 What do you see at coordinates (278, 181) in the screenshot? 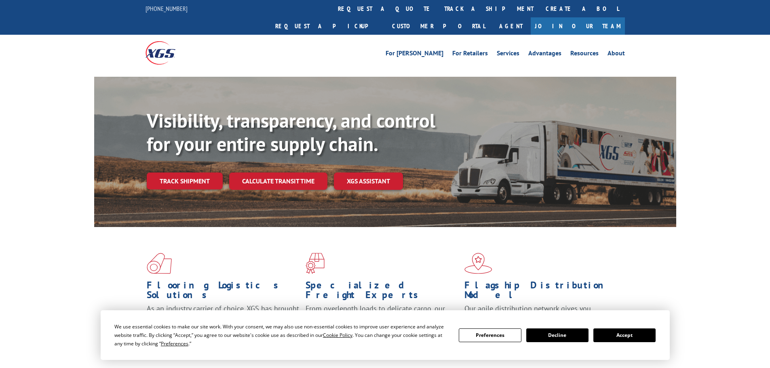
I see `a: Calculate transit time` at bounding box center [278, 181].